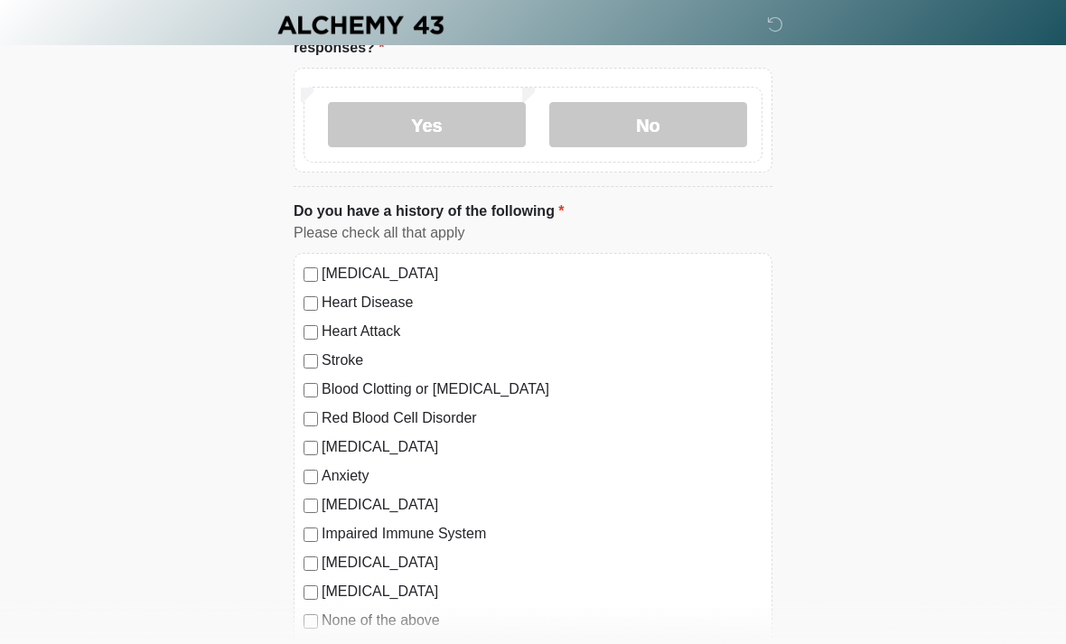 The height and width of the screenshot is (644, 1066). Describe the element at coordinates (311, 333) in the screenshot. I see `input: Heart Attack` at that location.